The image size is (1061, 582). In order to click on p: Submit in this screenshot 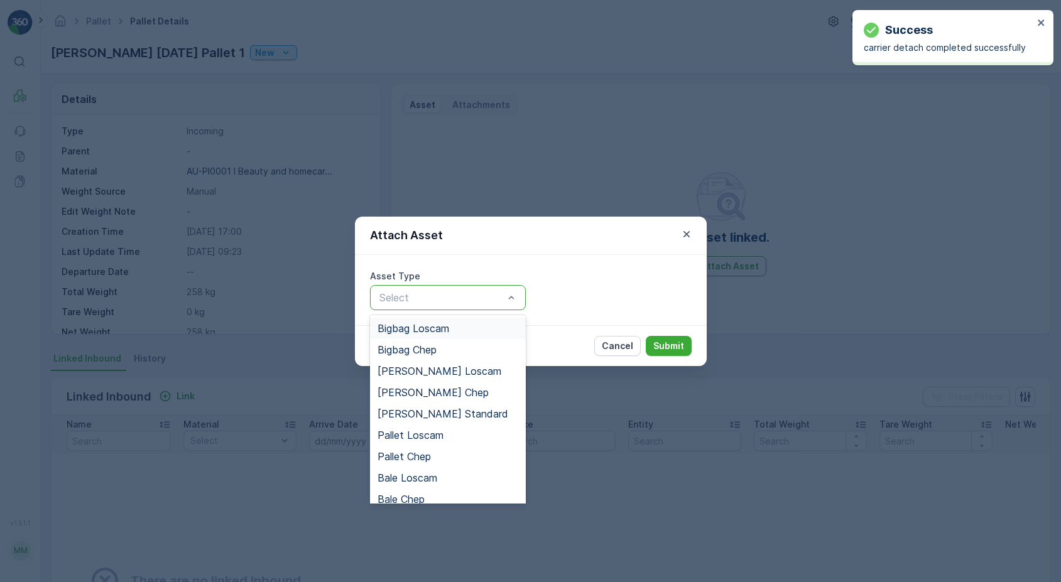, I will do `click(668, 346)`.